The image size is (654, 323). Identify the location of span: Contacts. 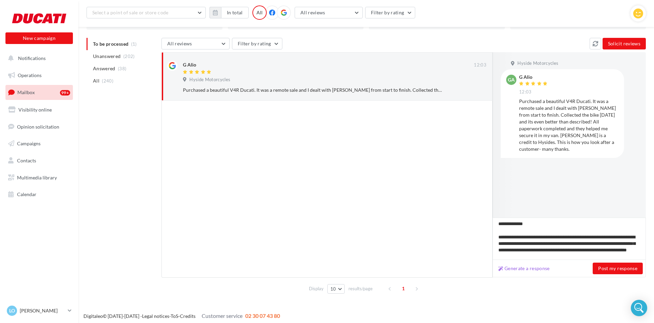
(27, 160).